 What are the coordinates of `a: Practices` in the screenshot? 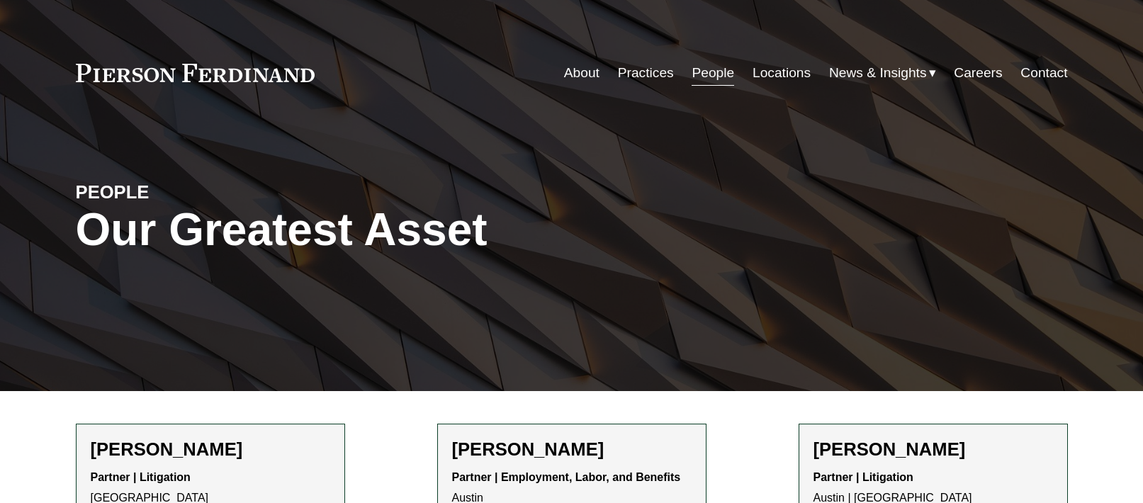 It's located at (645, 73).